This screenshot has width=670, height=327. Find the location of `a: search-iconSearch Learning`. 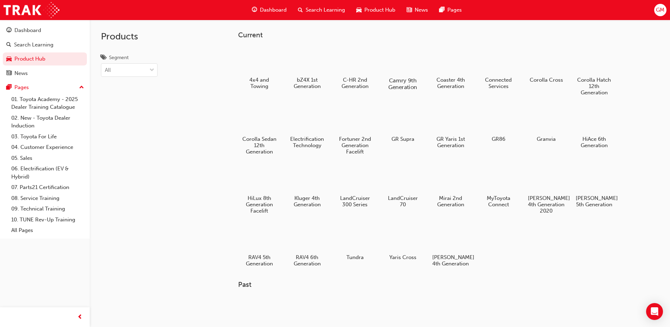

a: search-iconSearch Learning is located at coordinates (322, 10).